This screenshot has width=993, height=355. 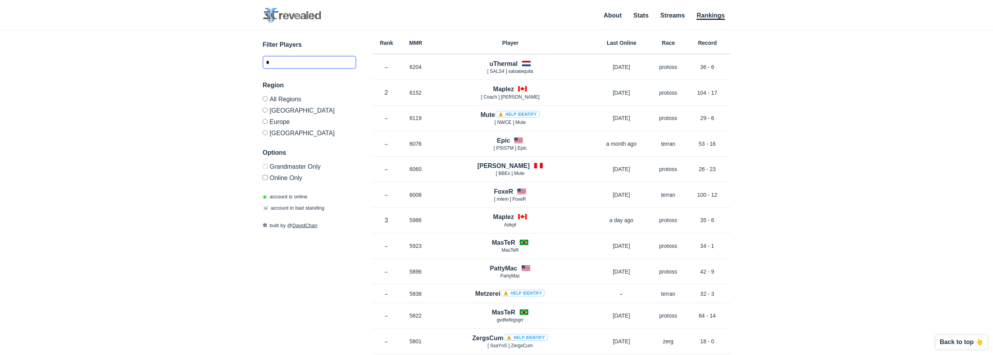 I want to click on input: All Regions, so click(x=265, y=99).